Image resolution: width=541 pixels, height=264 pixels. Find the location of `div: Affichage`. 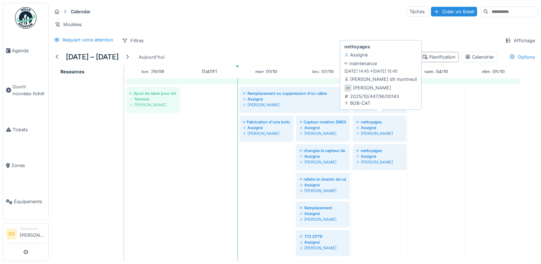

div: Affichage is located at coordinates (519, 40).